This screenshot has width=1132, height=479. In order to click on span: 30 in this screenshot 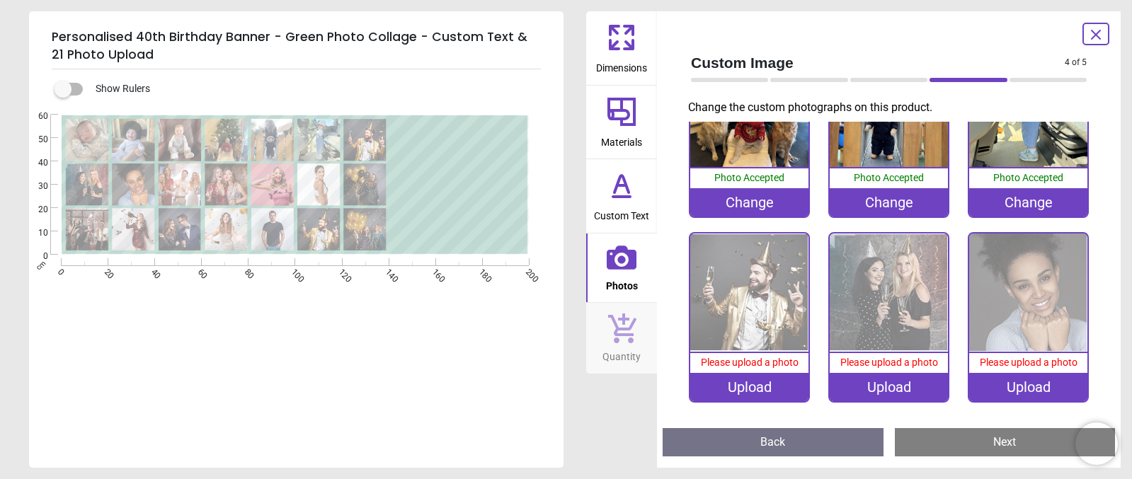, I will do `click(35, 186)`.